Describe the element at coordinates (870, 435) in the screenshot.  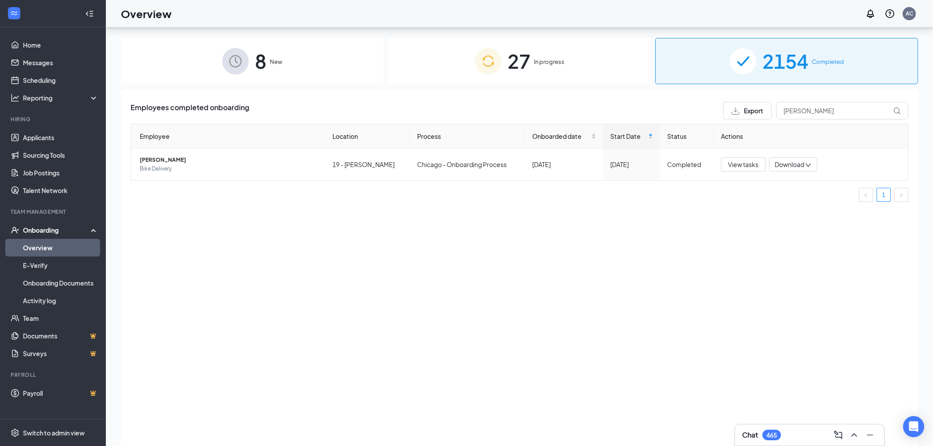
I see `button: Minimize` at that location.